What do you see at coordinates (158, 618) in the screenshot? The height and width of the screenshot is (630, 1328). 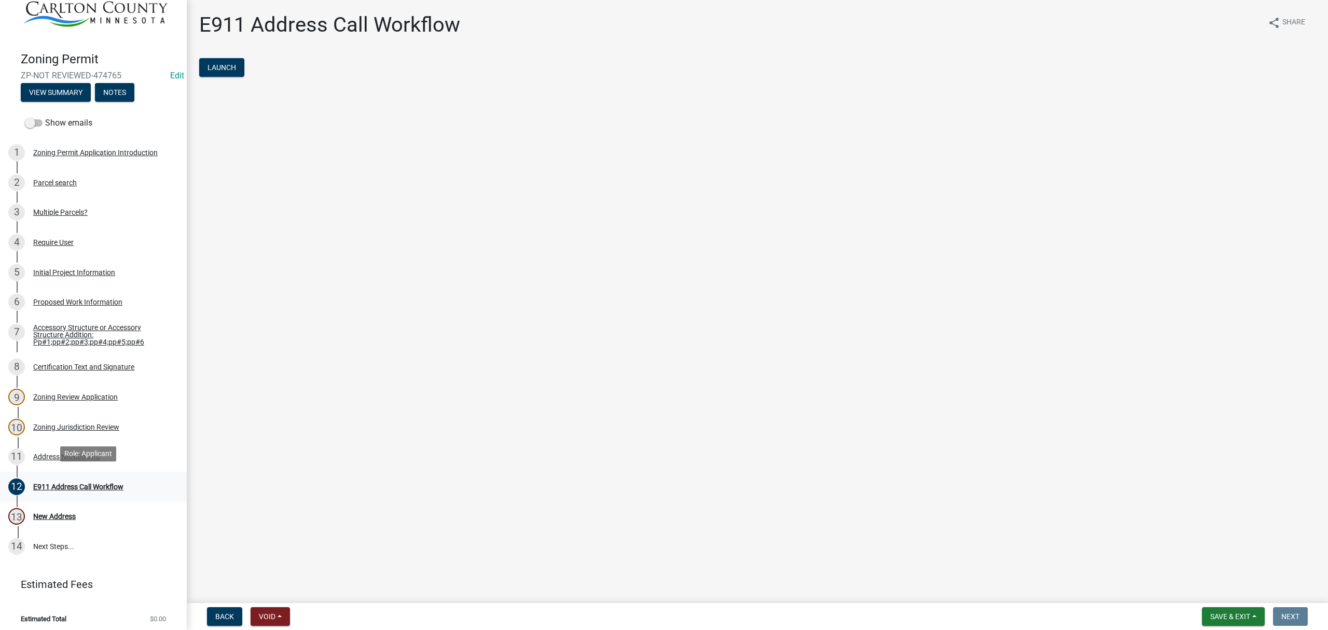 I see `span: $0.00` at bounding box center [158, 618].